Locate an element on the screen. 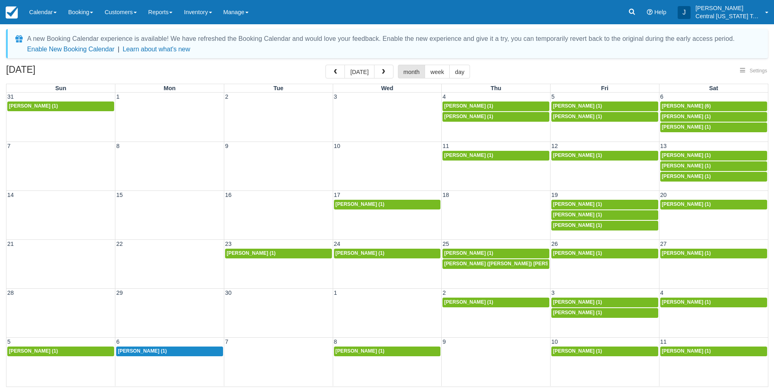 Image resolution: width=774 pixels, height=389 pixels. button: month is located at coordinates (412, 72).